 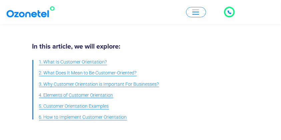 What do you see at coordinates (88, 73) in the screenshot?
I see `span: 2. What Does It Mean to Be Customer-Oriented?` at bounding box center [88, 73].